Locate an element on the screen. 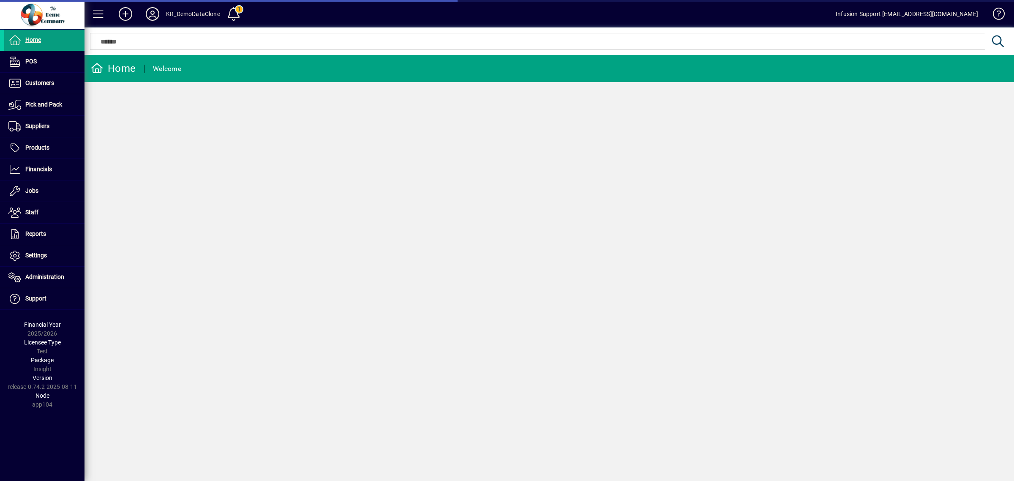 The width and height of the screenshot is (1014, 481). a: Financials is located at coordinates (44, 169).